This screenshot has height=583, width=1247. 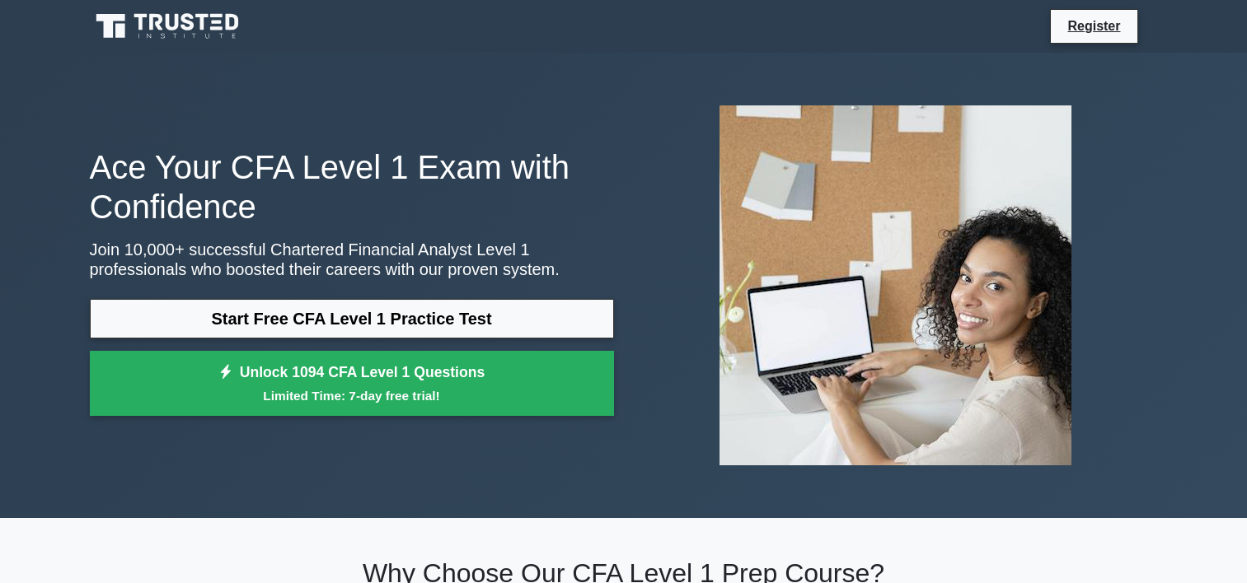 I want to click on h1: Ace Your CFA Level 1 Exam with Confidence, so click(x=352, y=187).